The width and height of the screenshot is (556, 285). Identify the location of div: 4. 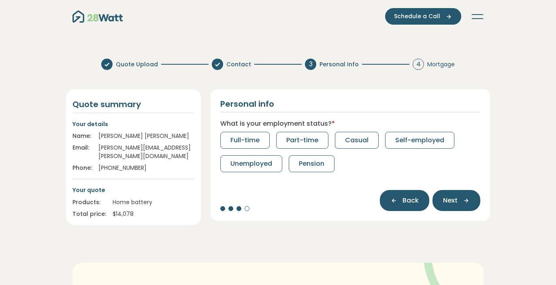
(418, 64).